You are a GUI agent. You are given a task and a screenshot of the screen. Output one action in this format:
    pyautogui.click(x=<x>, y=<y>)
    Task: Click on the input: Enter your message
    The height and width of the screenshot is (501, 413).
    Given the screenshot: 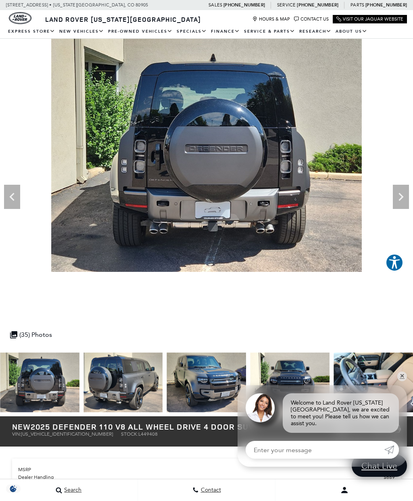 What is the action you would take?
    pyautogui.click(x=315, y=450)
    